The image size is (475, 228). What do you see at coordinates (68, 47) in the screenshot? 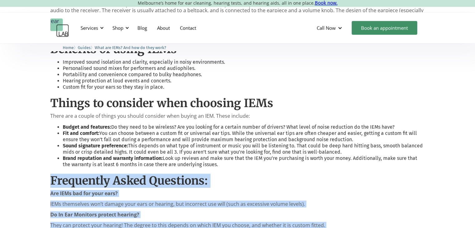
I see `a: Home` at bounding box center [68, 47].